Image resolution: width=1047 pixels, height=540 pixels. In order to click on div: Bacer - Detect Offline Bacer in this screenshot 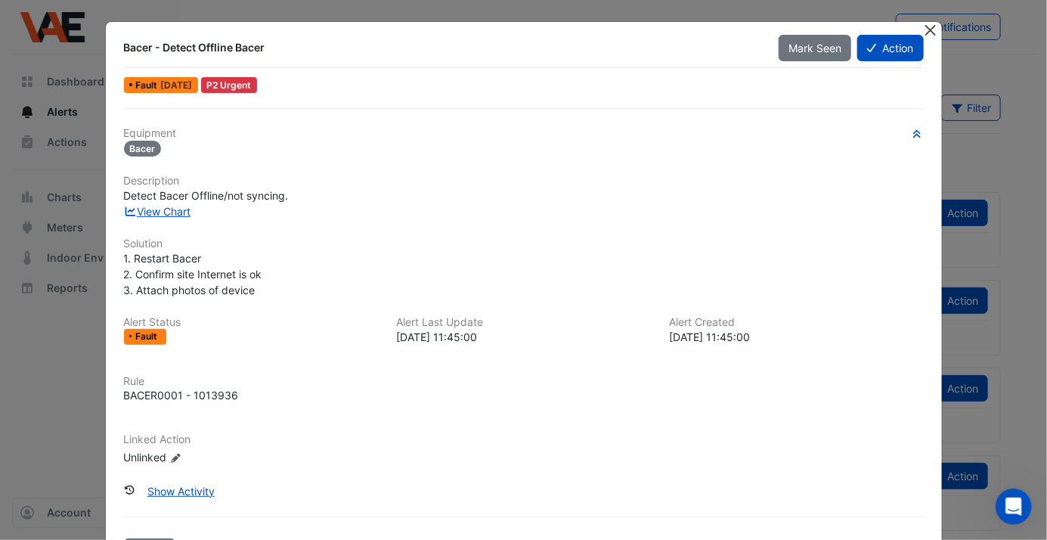, I will do `click(442, 48)`.